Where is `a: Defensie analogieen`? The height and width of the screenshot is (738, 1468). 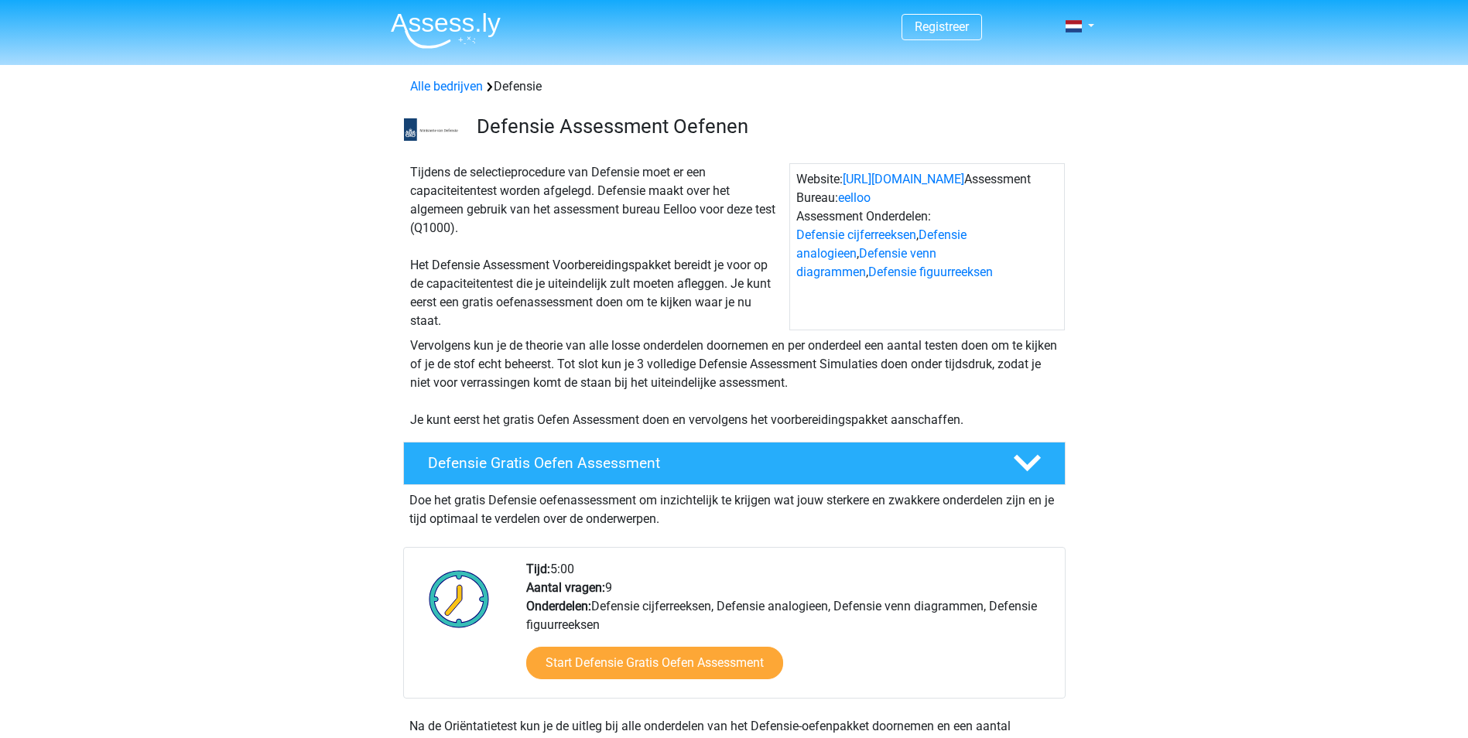
a: Defensie analogieen is located at coordinates (882, 244).